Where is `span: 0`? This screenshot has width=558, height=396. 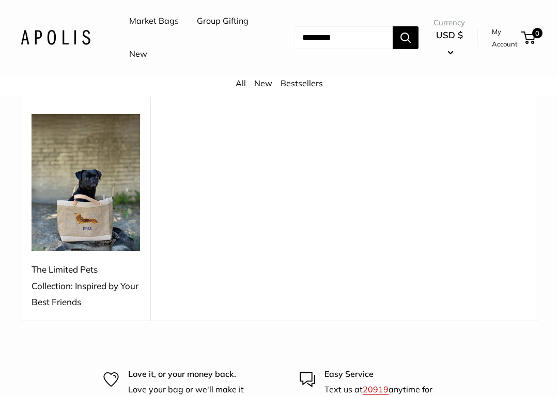
span: 0 is located at coordinates (537, 34).